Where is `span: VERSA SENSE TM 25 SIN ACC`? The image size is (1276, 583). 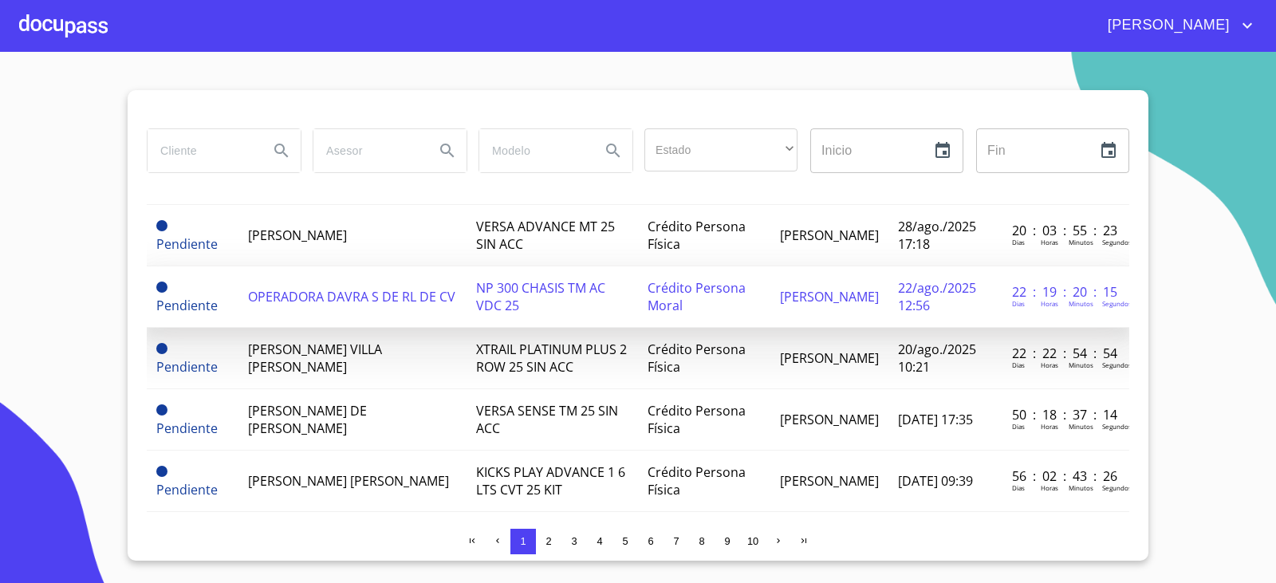
span: VERSA SENSE TM 25 SIN ACC is located at coordinates (547, 419).